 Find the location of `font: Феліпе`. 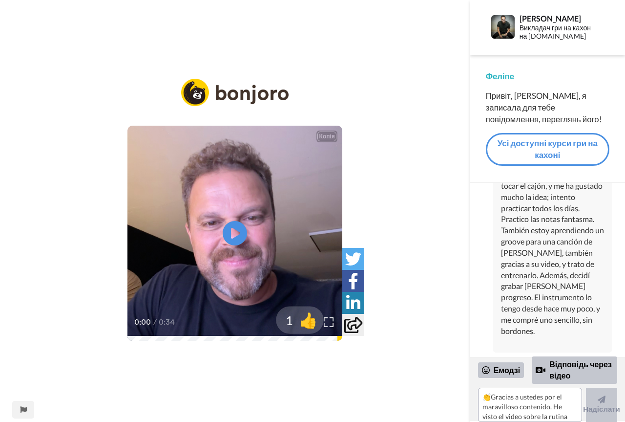

font: Феліпе is located at coordinates (500, 76).